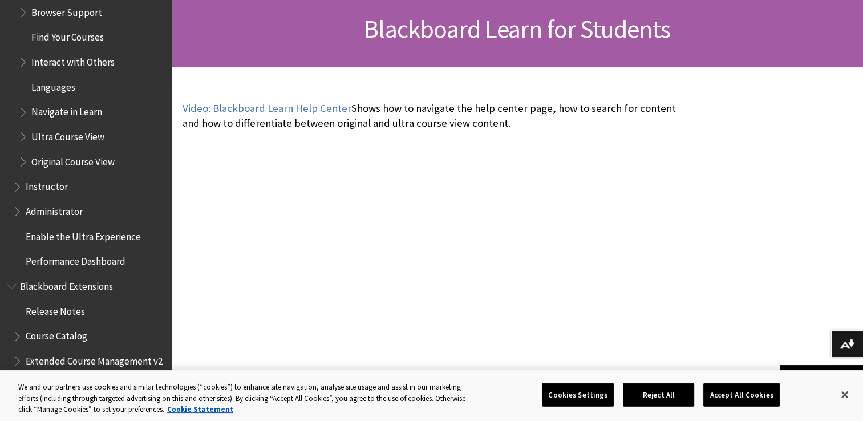 The width and height of the screenshot is (863, 421). I want to click on span: Ultra Course View, so click(68, 135).